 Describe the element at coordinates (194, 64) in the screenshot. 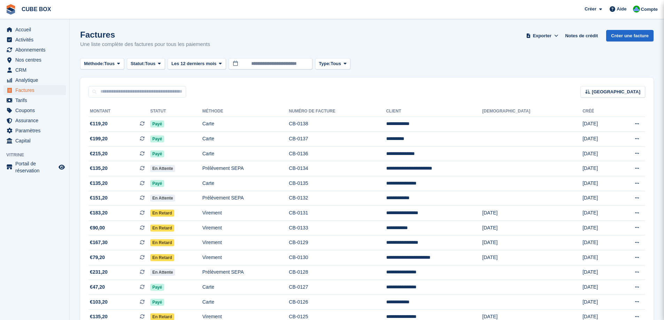

I see `span: Les 12 derniers mois` at that location.